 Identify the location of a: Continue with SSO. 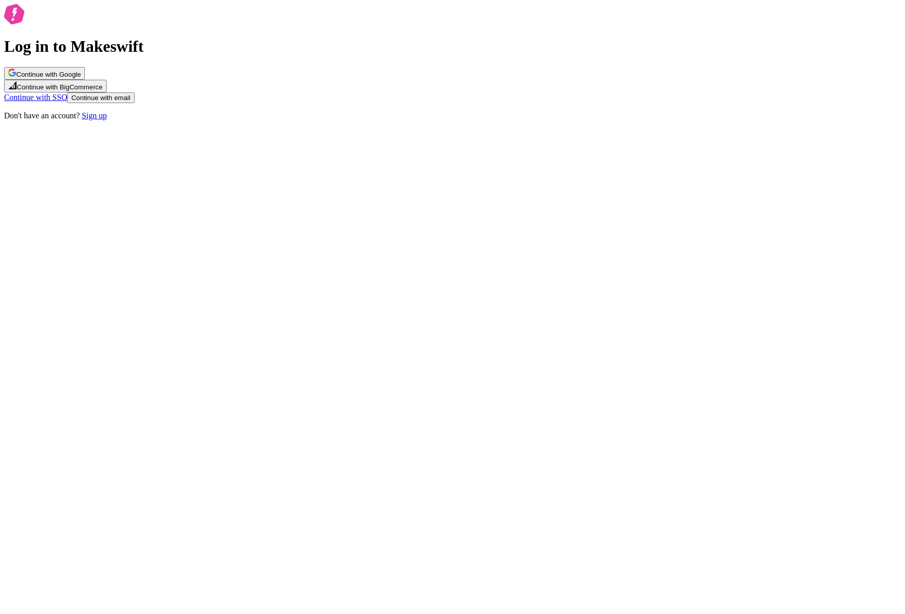
(36, 97).